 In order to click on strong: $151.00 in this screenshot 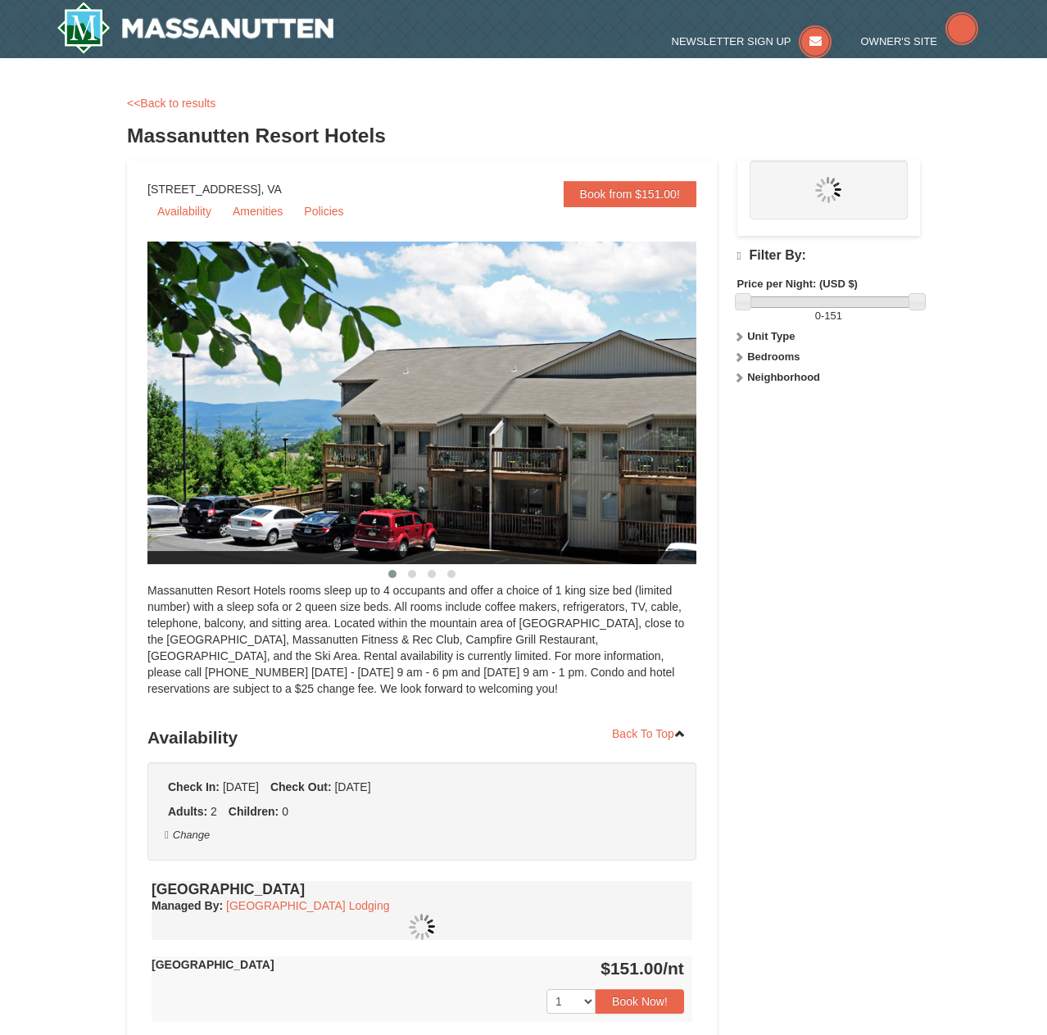, I will do `click(642, 968)`.